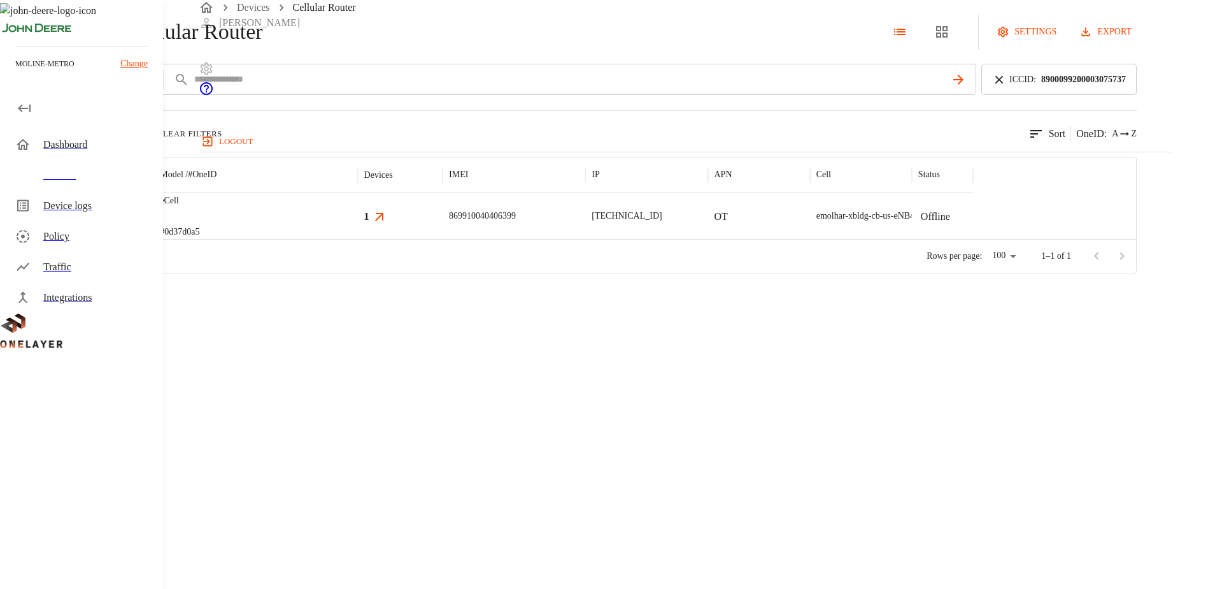 The image size is (1208, 589). Describe the element at coordinates (824, 175) in the screenshot. I see `p: Cell` at that location.